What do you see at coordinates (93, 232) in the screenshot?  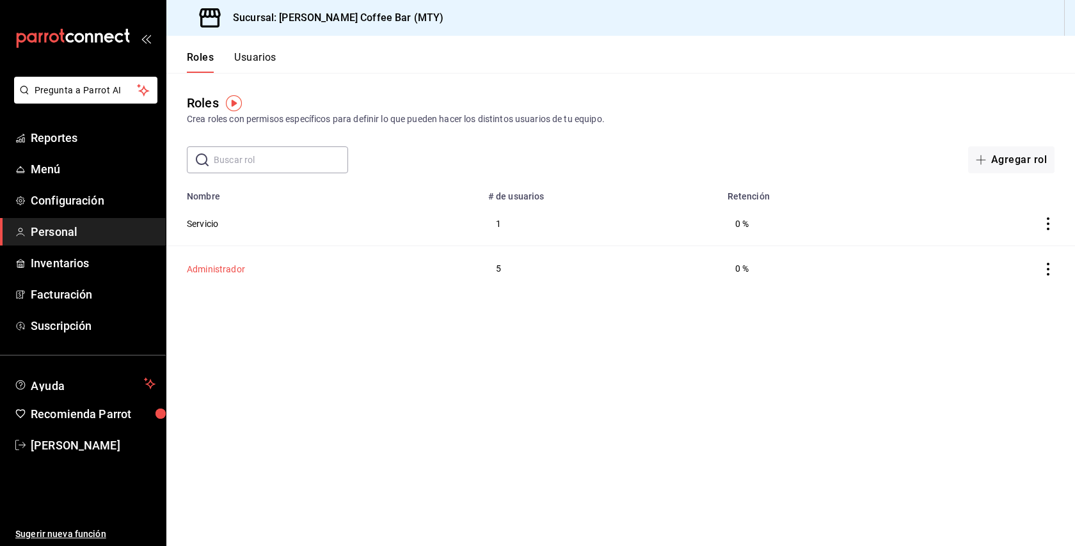 I see `span: Personal` at bounding box center [93, 232].